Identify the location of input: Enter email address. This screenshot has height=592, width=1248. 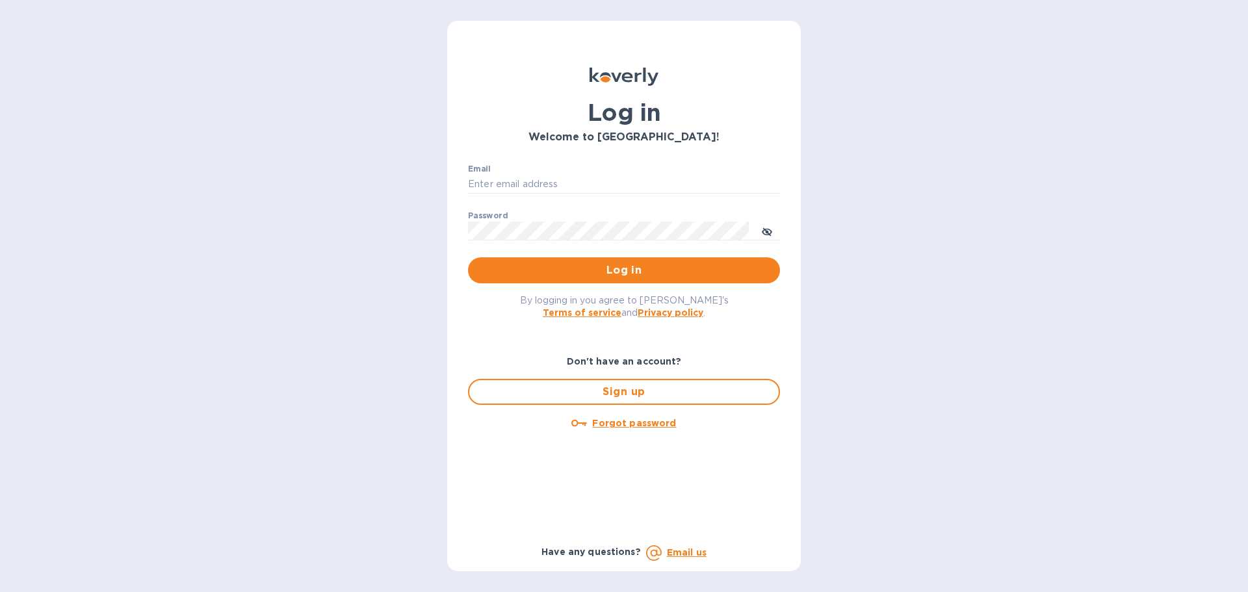
(624, 185).